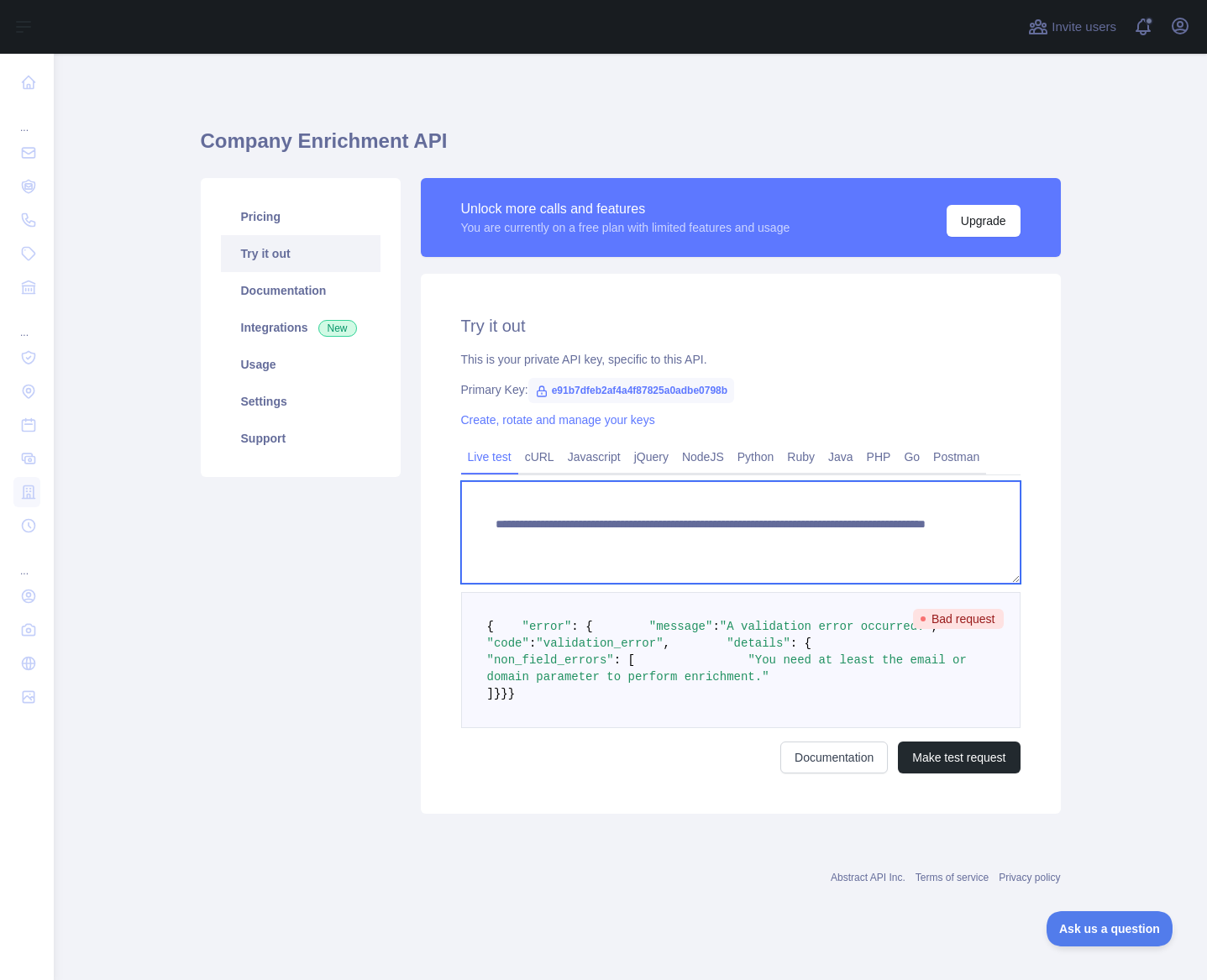  I want to click on a: Pricing, so click(300, 217).